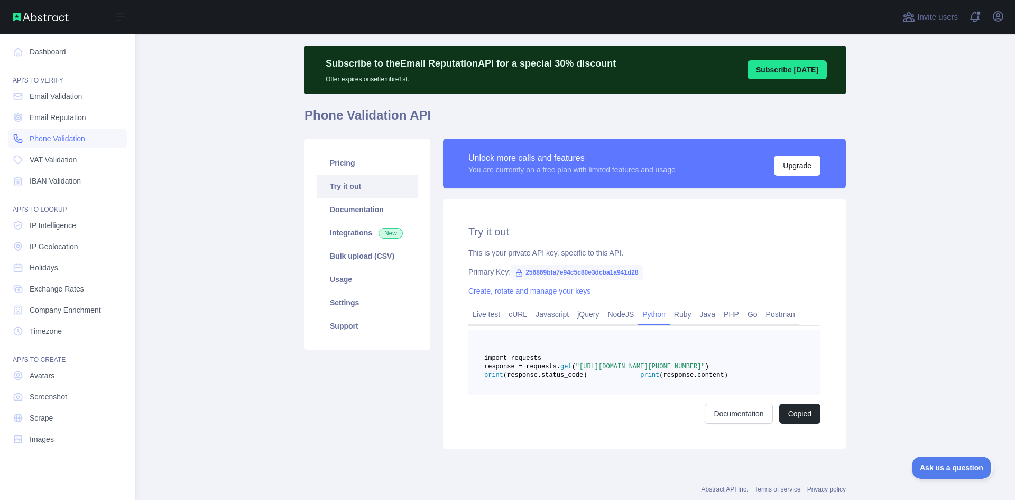 Image resolution: width=1015 pixels, height=500 pixels. What do you see at coordinates (68, 267) in the screenshot?
I see `a: Holidays` at bounding box center [68, 267].